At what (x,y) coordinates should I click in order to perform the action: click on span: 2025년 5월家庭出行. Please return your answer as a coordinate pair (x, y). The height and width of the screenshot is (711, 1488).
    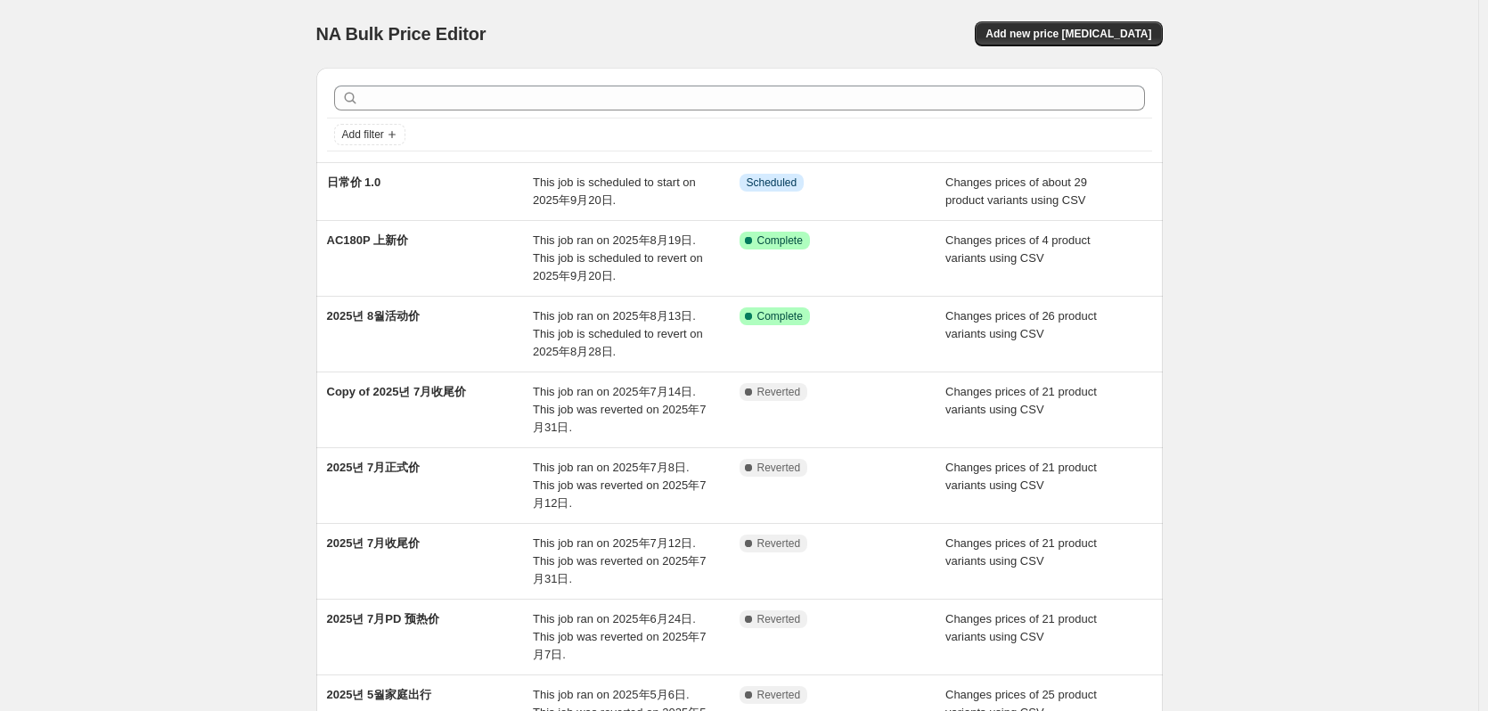
    Looking at the image, I should click on (380, 694).